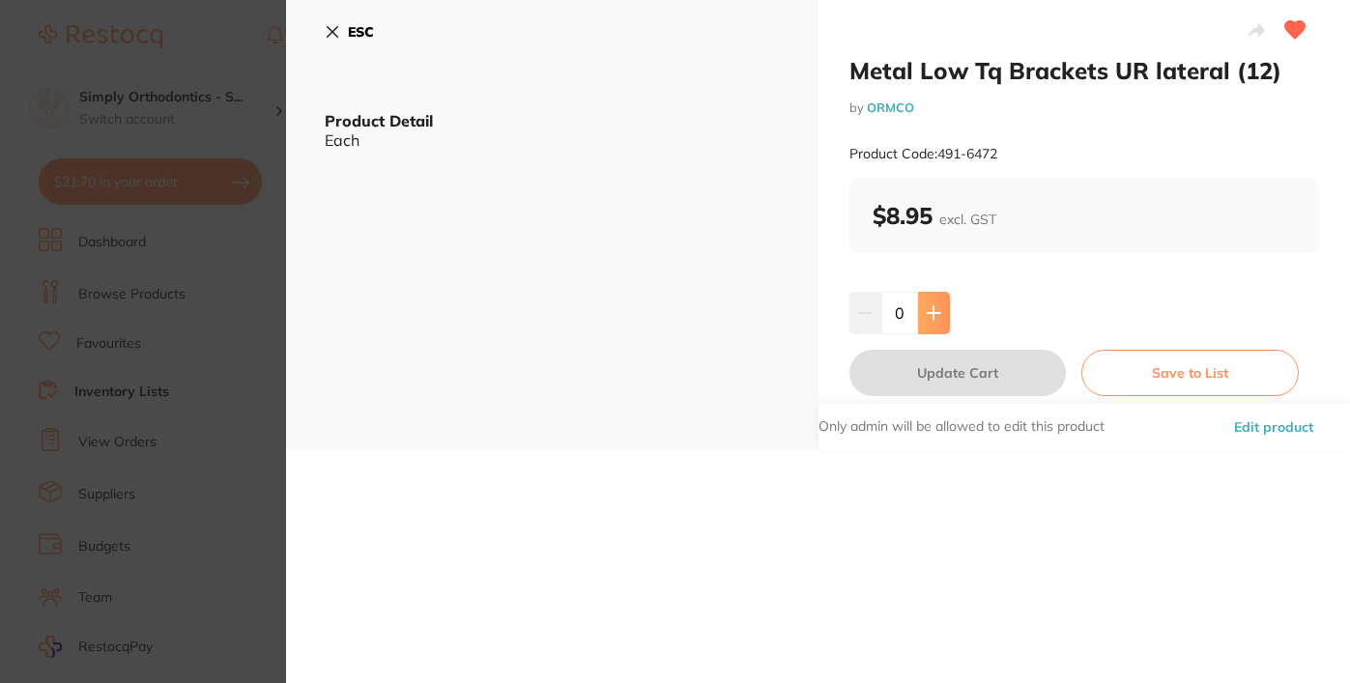  What do you see at coordinates (958, 373) in the screenshot?
I see `button: Update Cart` at bounding box center [958, 373].